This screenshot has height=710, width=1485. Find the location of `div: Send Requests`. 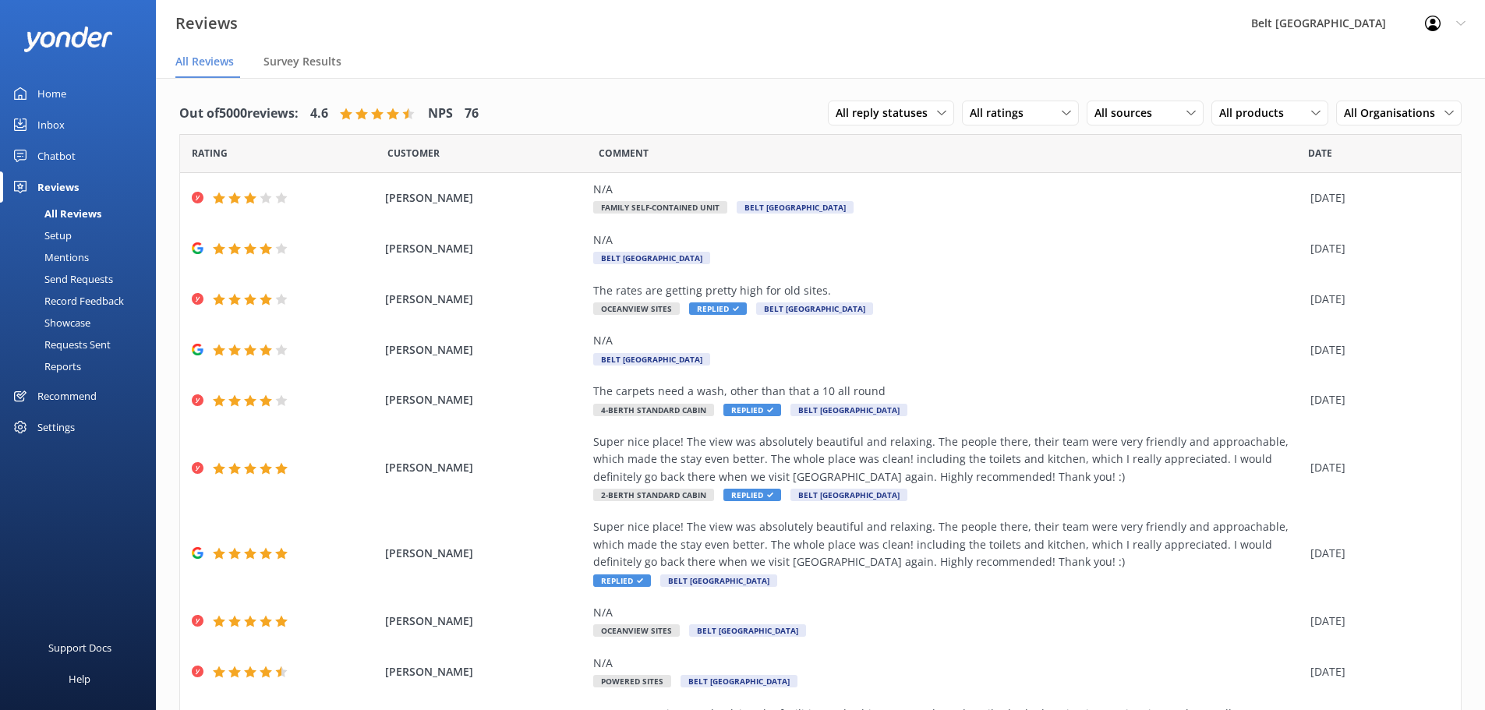

div: Send Requests is located at coordinates (61, 279).